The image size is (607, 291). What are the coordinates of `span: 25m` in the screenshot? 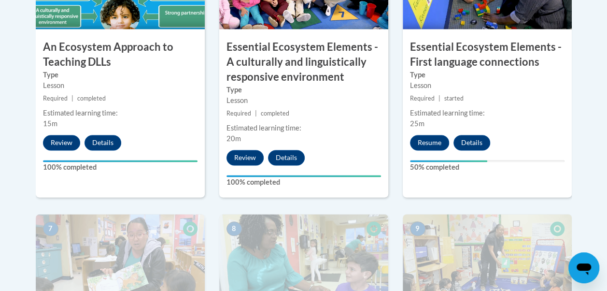 It's located at (417, 123).